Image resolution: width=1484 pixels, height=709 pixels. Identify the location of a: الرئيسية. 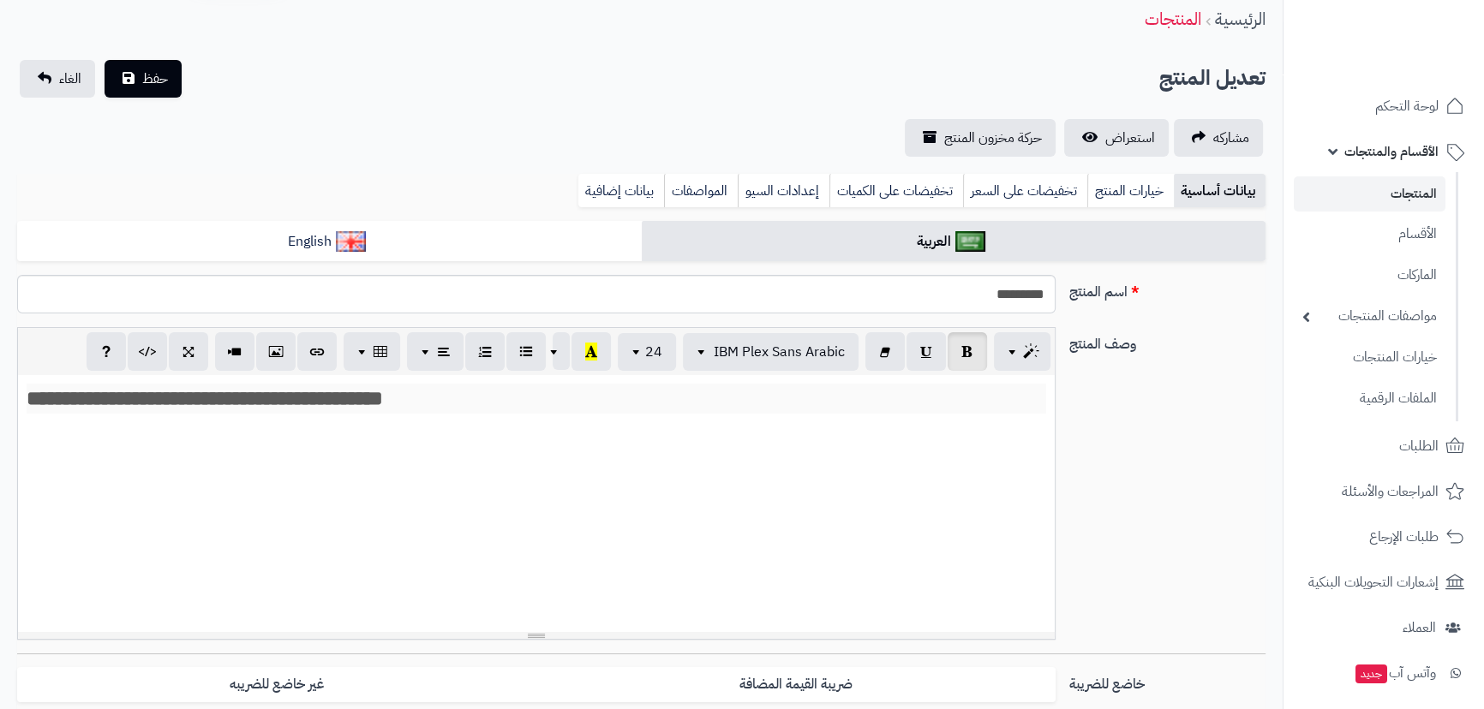
(1240, 19).